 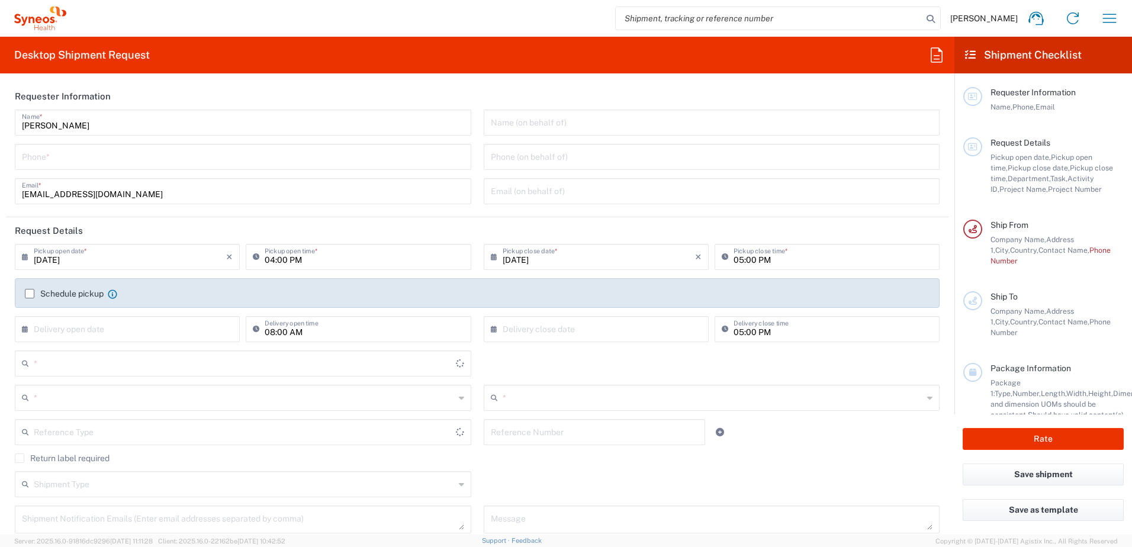 What do you see at coordinates (84, 541) in the screenshot?
I see `span: Server: 2025.16.0-91816dc9296` at bounding box center [84, 541].